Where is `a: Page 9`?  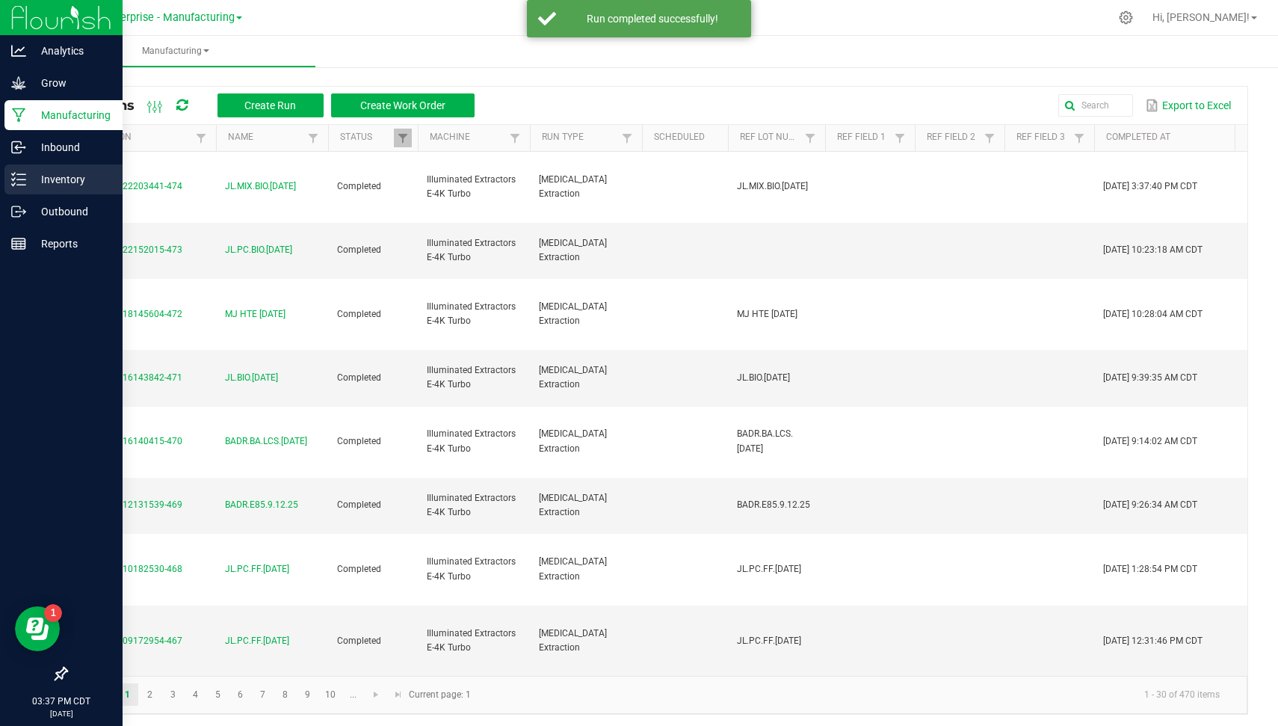 a: Page 9 is located at coordinates (307, 694).